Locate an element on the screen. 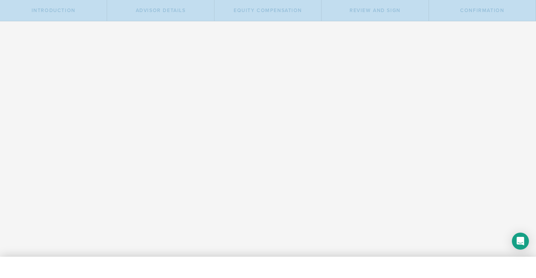  span: Introduction is located at coordinates (54, 10).